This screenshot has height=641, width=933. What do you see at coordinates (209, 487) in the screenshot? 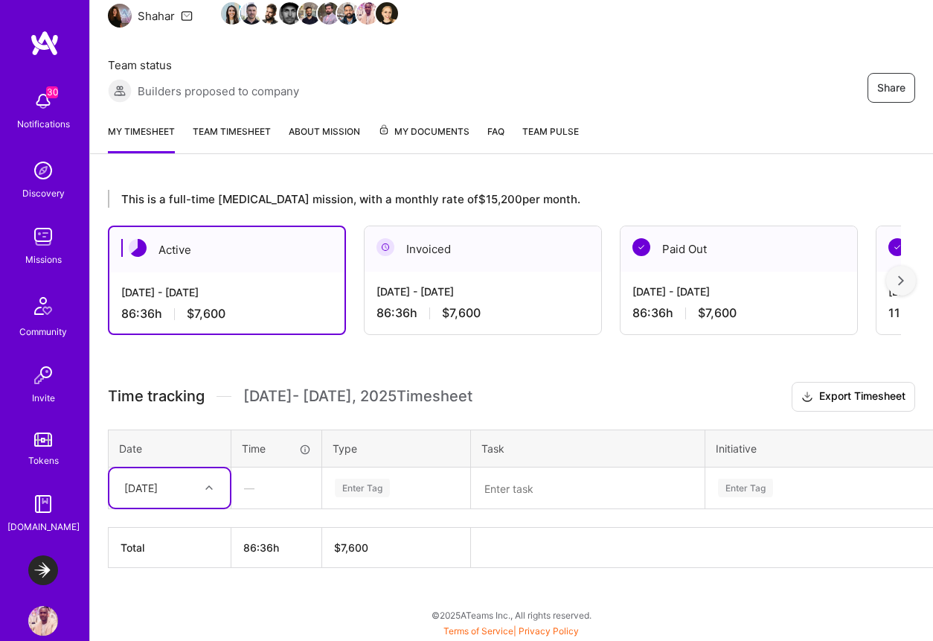
I see `i: icon Chevron` at bounding box center [209, 487].